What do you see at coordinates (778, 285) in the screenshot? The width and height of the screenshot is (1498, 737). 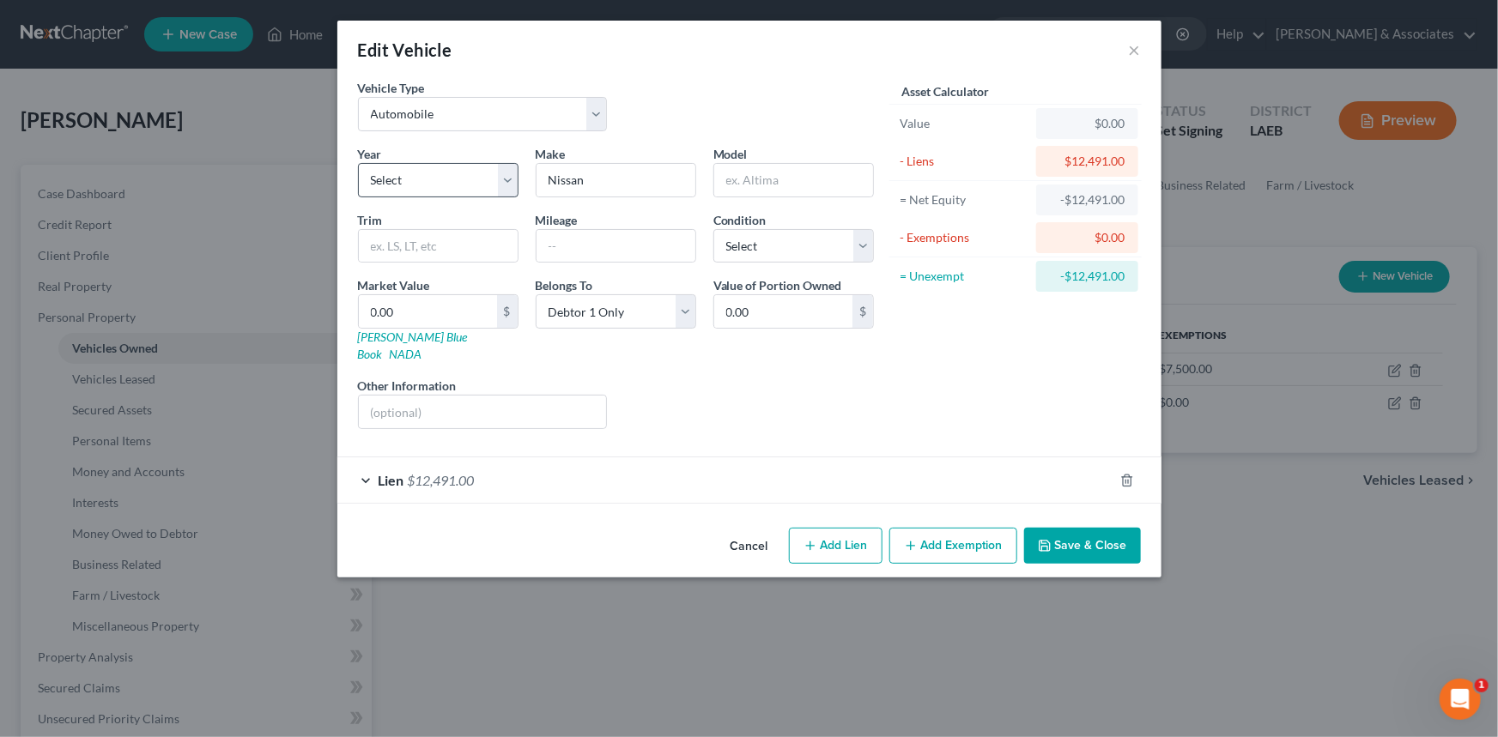 I see `label: Value of Portion Owned` at bounding box center [778, 285].